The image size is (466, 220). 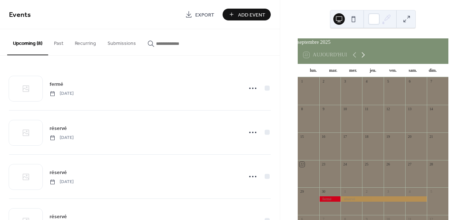 What do you see at coordinates (431, 109) in the screenshot?
I see `div: 14` at bounding box center [431, 109].